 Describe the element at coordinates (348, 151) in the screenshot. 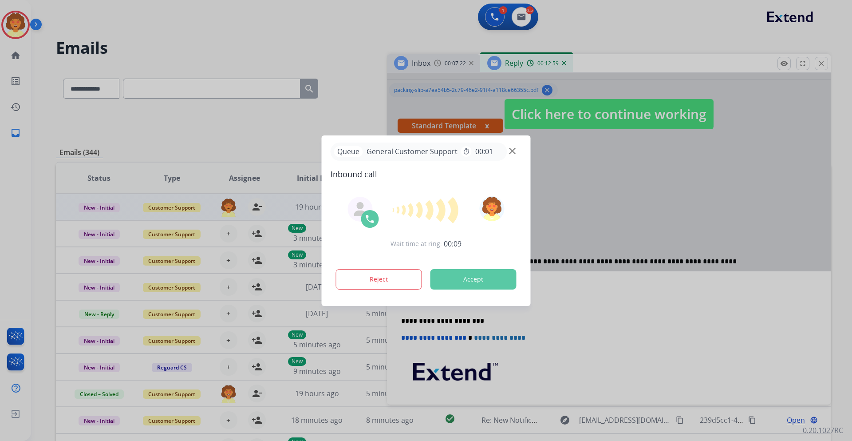

I see `p: Queue` at that location.